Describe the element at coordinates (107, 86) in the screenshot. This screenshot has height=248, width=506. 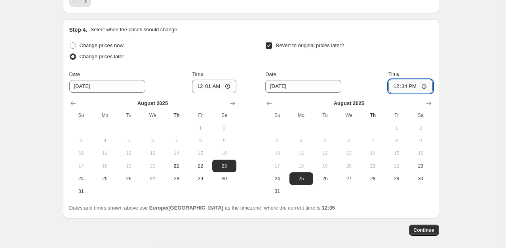
I see `input: 8/21/2025` at that location.